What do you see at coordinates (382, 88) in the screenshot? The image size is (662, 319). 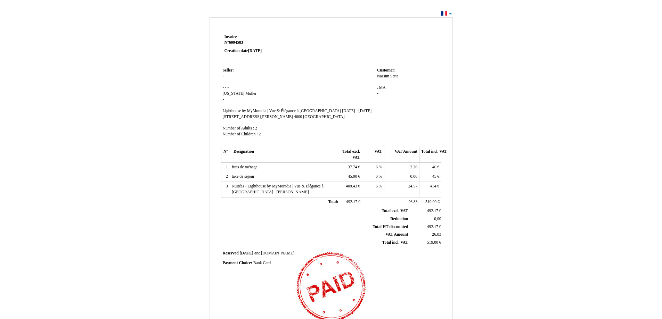 I see `span: MA` at bounding box center [382, 88].